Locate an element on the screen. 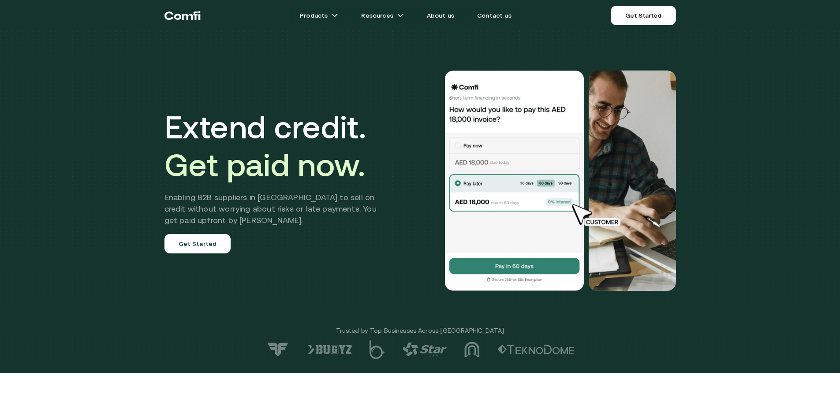 The width and height of the screenshot is (840, 420). img: logo-7 is located at coordinates (278, 350).